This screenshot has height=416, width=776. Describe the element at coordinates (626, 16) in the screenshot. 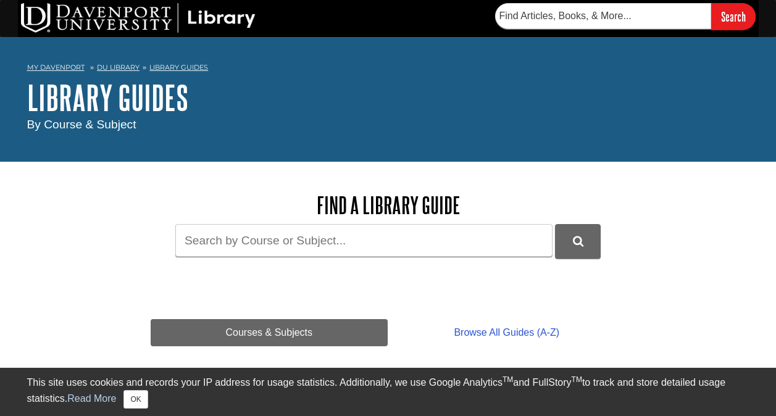

I see `form: Searches DU Library's articles, books, and more` at that location.